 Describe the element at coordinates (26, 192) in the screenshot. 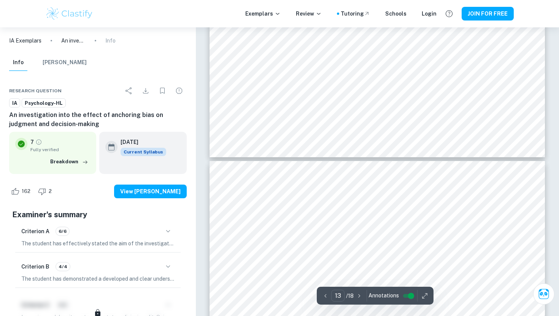

I see `span: 162` at that location.